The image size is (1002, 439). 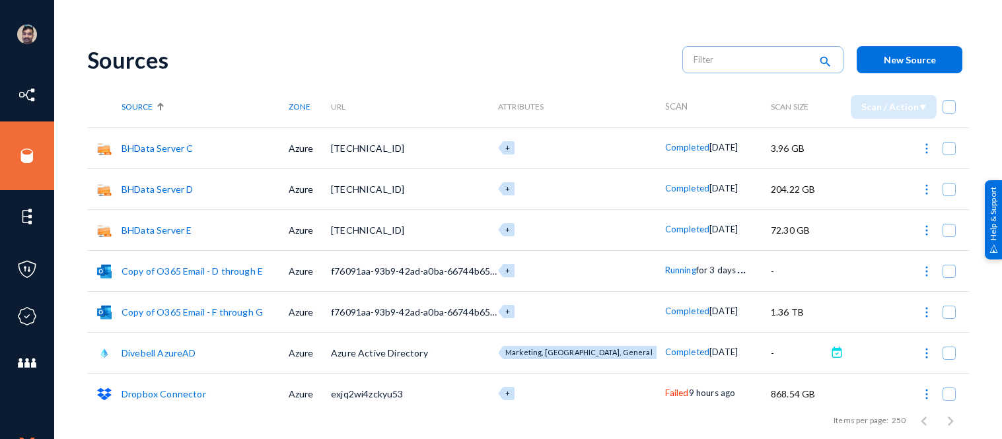 What do you see at coordinates (205, 106) in the screenshot?
I see `div: Source` at bounding box center [205, 106].